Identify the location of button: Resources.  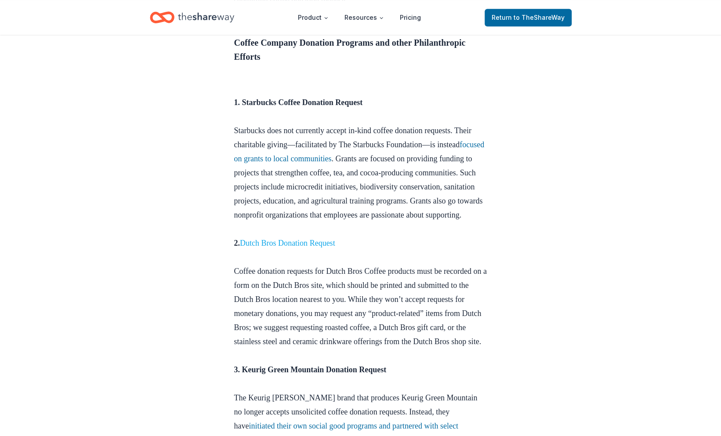
(364, 18).